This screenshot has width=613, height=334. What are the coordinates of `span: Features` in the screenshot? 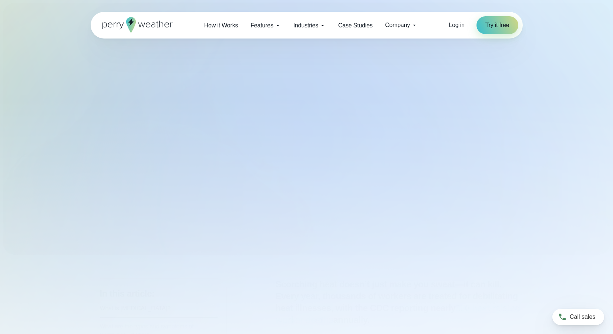 It's located at (262, 26).